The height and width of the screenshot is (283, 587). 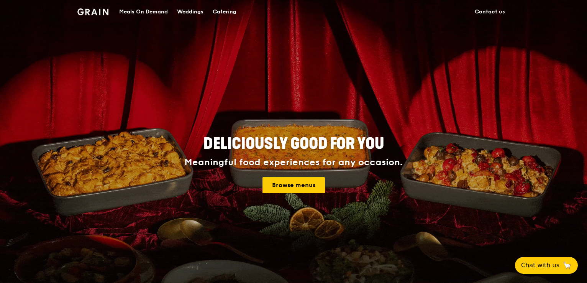 What do you see at coordinates (540, 265) in the screenshot?
I see `span: Chat with us` at bounding box center [540, 265].